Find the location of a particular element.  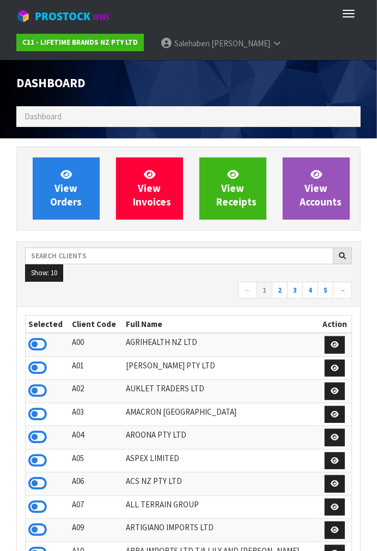

td: A02 is located at coordinates (96, 391).